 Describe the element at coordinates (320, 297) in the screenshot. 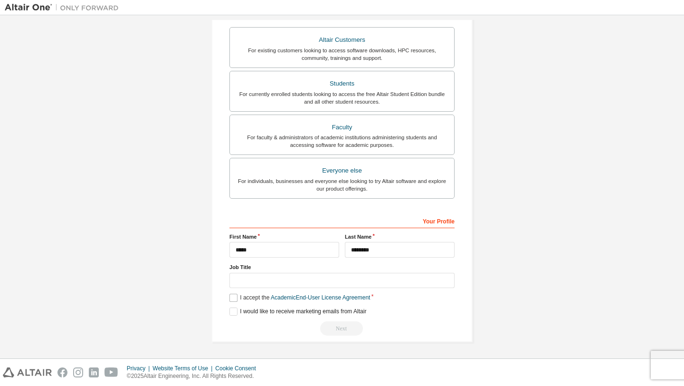

I see `a: Academic End-User License Agreement` at that location.